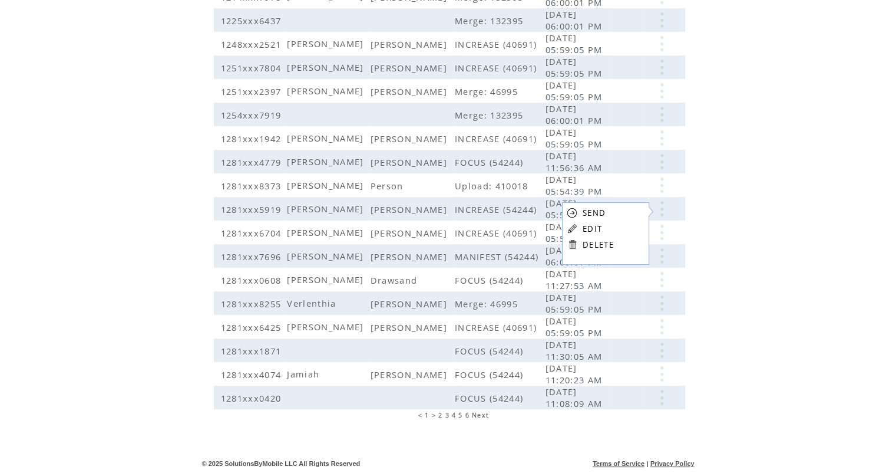 The height and width of the screenshot is (473, 896). What do you see at coordinates (480, 415) in the screenshot?
I see `span: Next` at bounding box center [480, 415].